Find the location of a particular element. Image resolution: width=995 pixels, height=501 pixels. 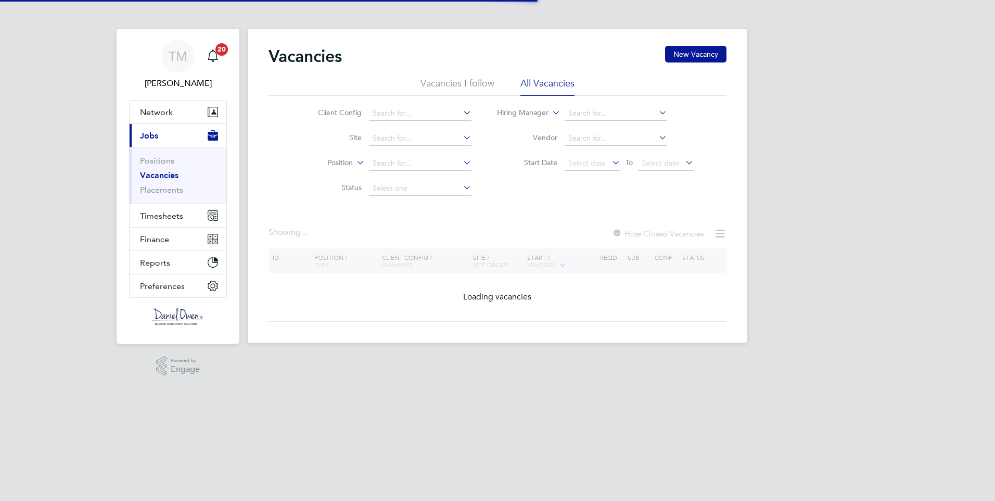

nav: Main navigation is located at coordinates (178, 186).